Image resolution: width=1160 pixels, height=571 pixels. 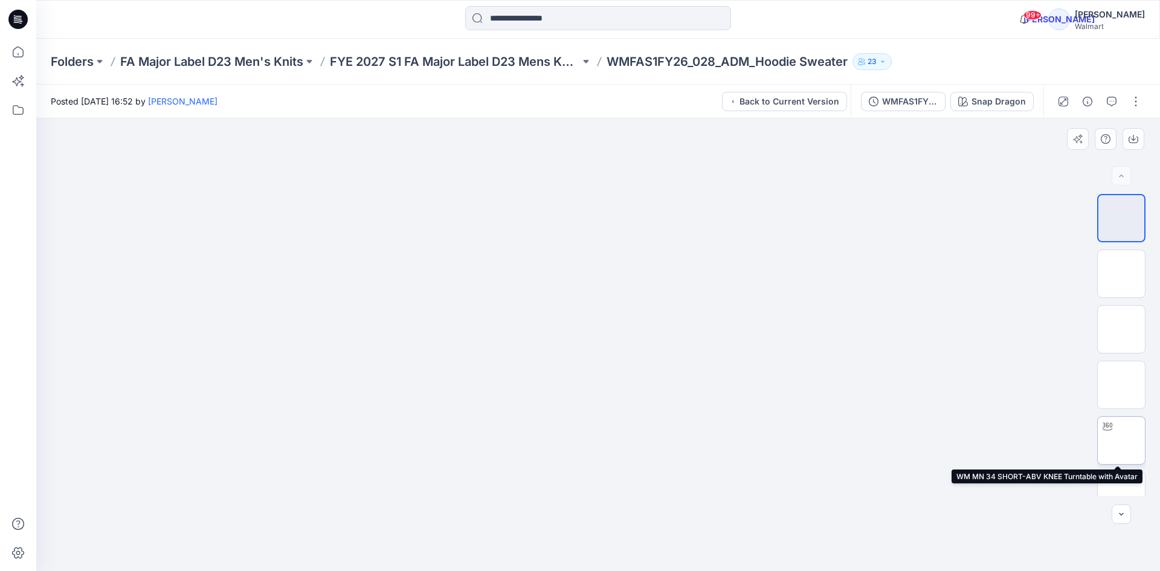 I want to click on p: FA Major Label D23 Men's Knits, so click(x=211, y=62).